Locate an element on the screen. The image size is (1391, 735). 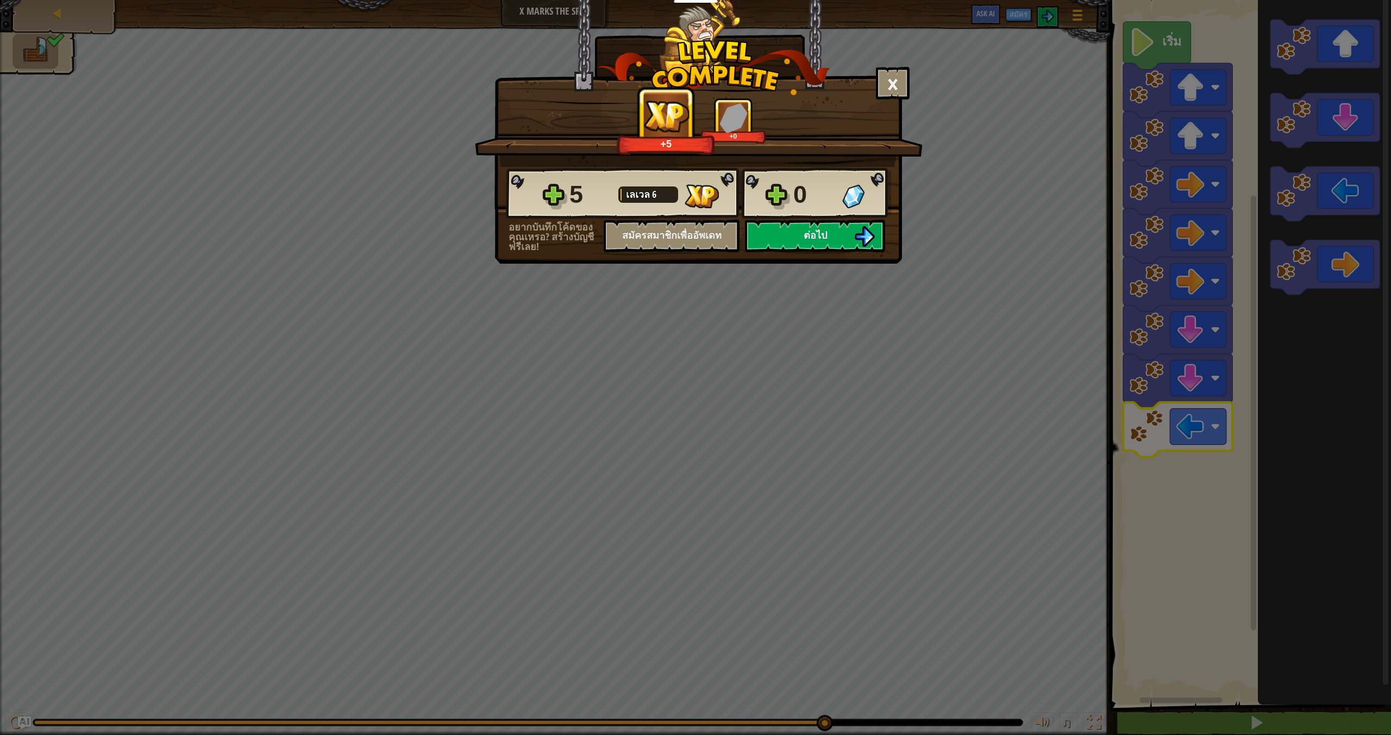
div: อยากบันทึกโค้ดของคุณเหรอ? สร้างบัญชีฟรีเลย! is located at coordinates (556, 237).